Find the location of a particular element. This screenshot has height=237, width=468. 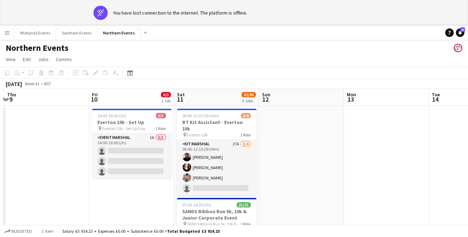

h3: RT Kit Assistant - Everton 10k is located at coordinates (217, 125).